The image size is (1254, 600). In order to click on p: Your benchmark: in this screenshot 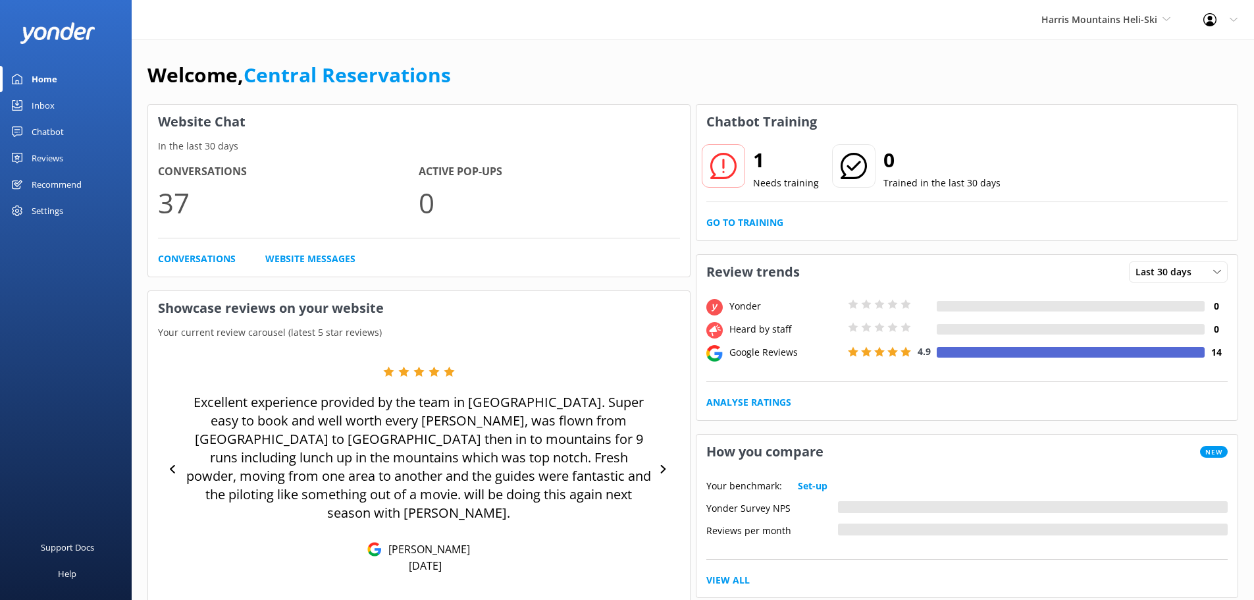, I will do `click(744, 486)`.